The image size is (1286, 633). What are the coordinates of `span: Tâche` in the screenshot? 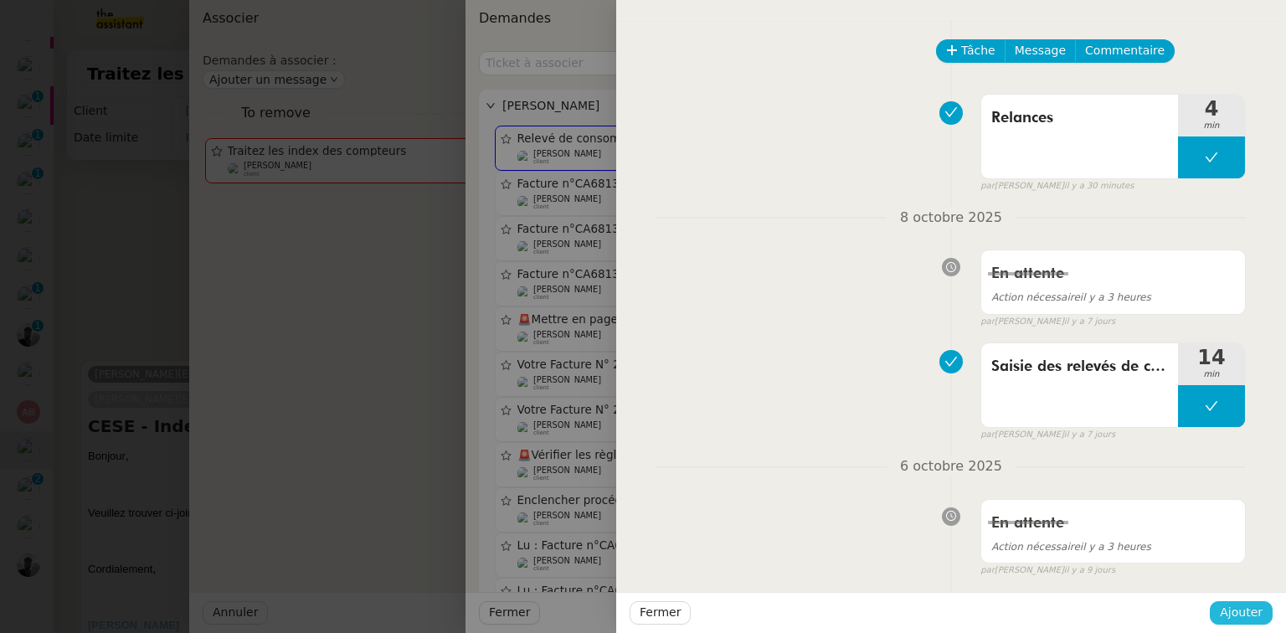 It's located at (978, 50).